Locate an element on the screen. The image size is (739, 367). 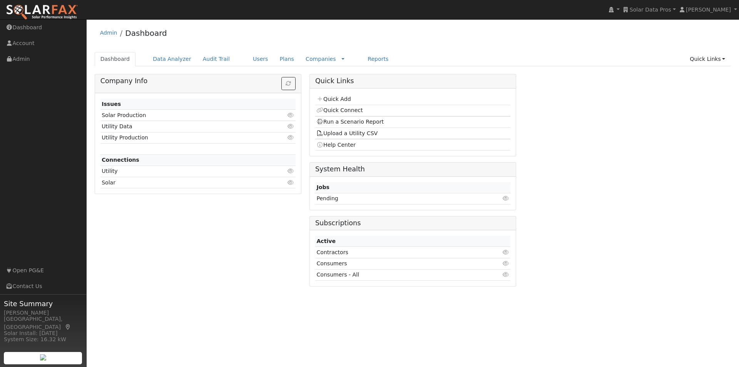
td: Consumers is located at coordinates (396, 263).